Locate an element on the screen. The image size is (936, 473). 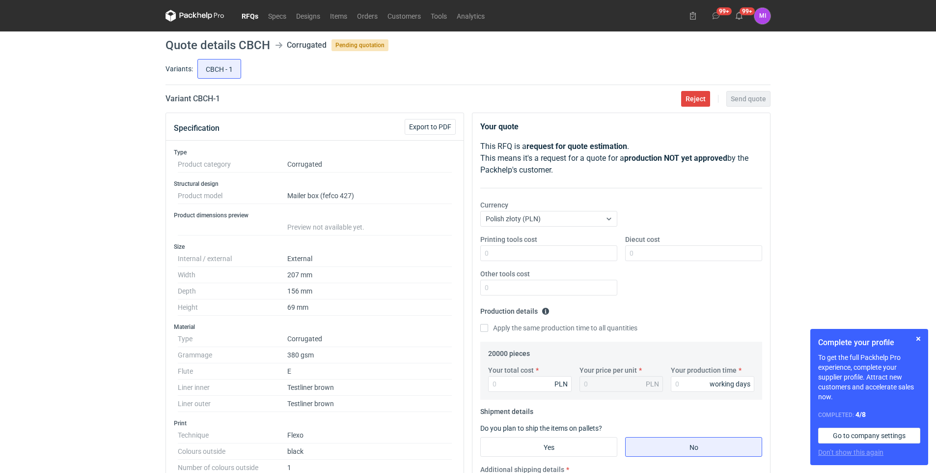
div: Corrugated is located at coordinates (307, 45).